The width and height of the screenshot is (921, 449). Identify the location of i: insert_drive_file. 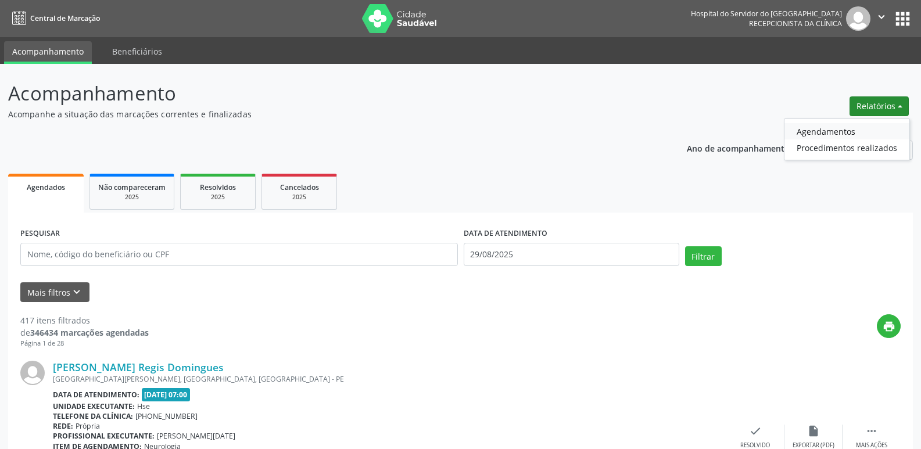
(814, 431).